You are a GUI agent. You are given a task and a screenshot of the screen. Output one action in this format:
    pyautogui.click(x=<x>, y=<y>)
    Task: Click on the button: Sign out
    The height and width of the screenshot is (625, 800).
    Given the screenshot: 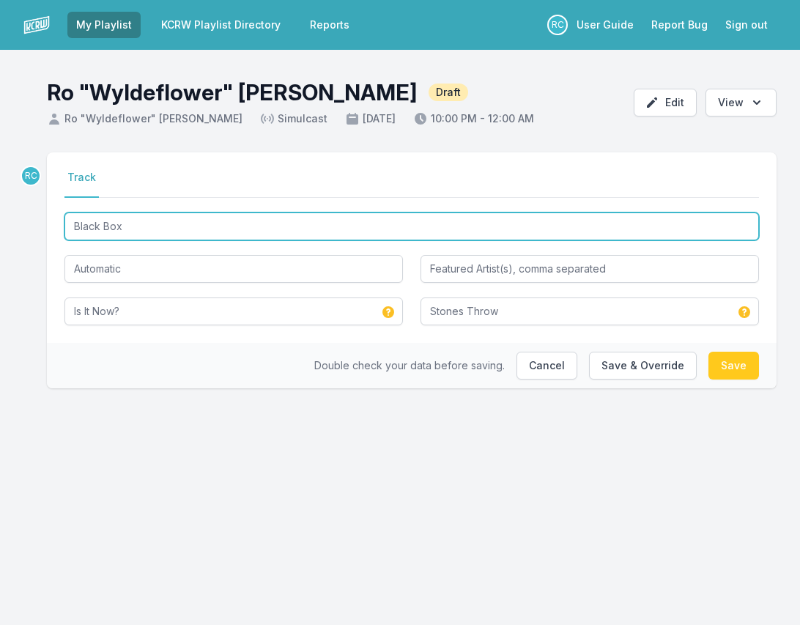 What is the action you would take?
    pyautogui.click(x=746, y=25)
    